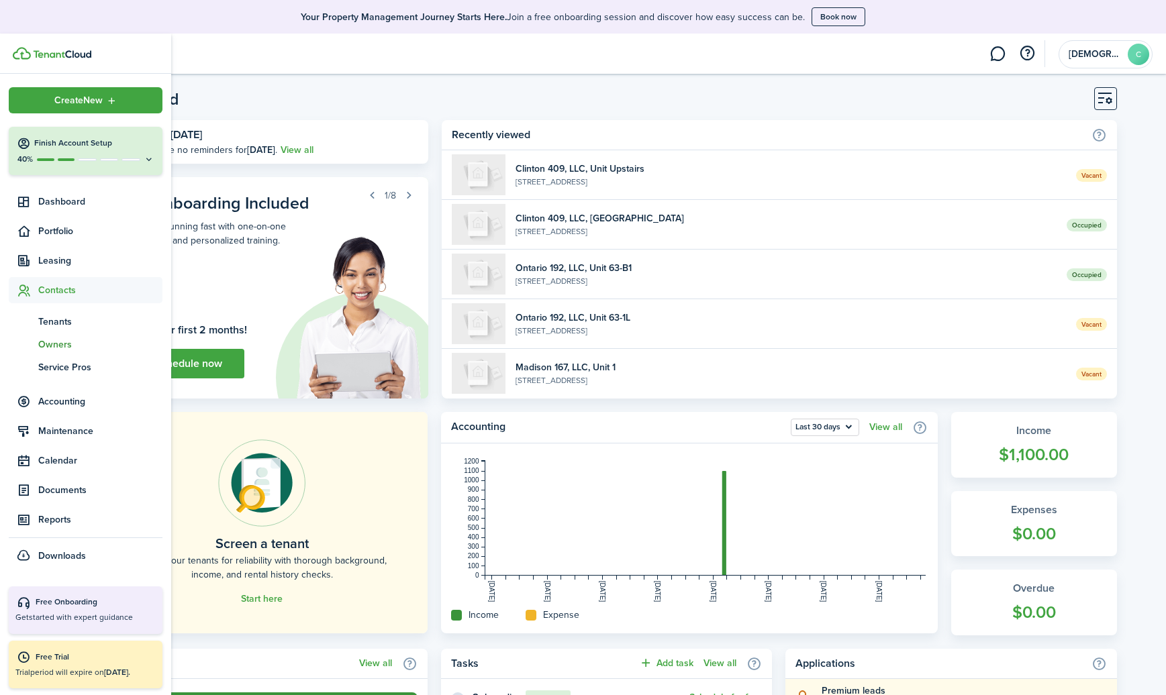 This screenshot has height=695, width=1166. What do you see at coordinates (79, 101) in the screenshot?
I see `span: Create New` at bounding box center [79, 101].